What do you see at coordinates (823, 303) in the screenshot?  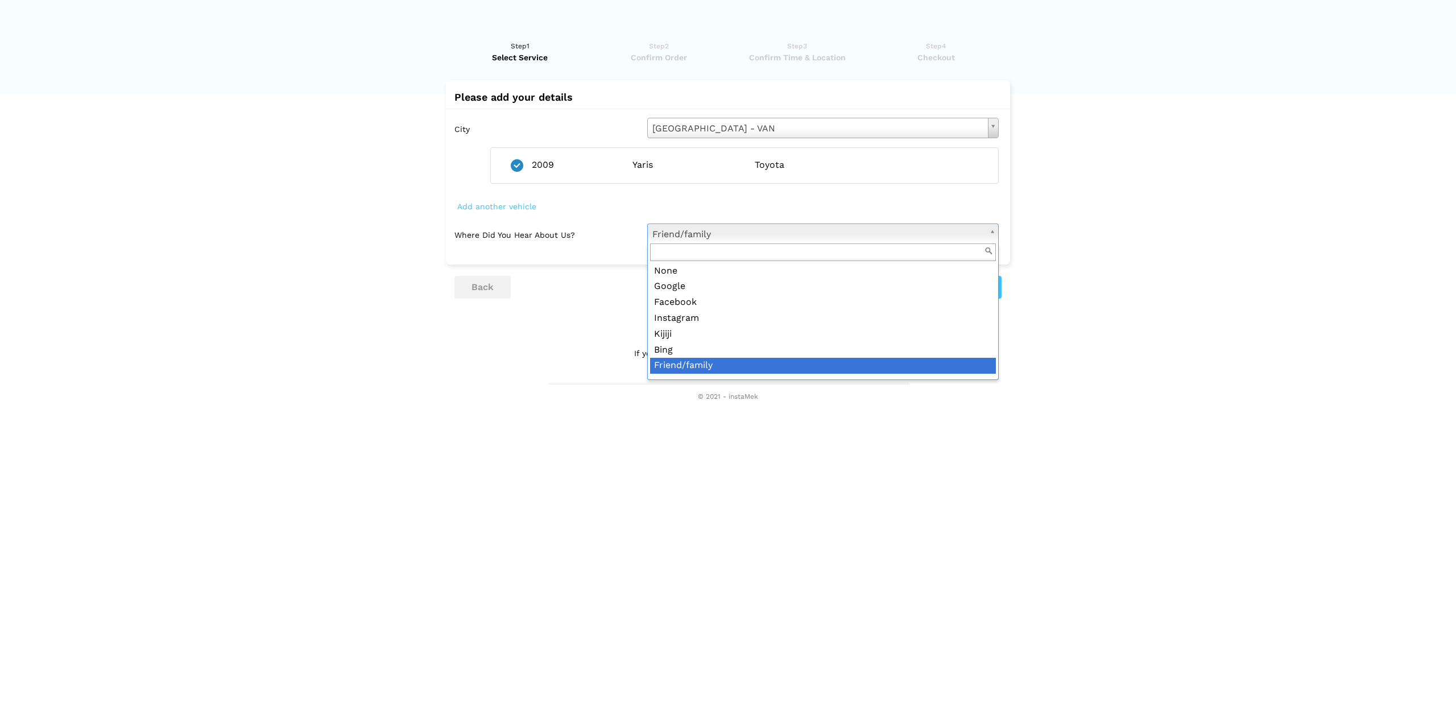 I see `div: Facebook` at bounding box center [823, 303].